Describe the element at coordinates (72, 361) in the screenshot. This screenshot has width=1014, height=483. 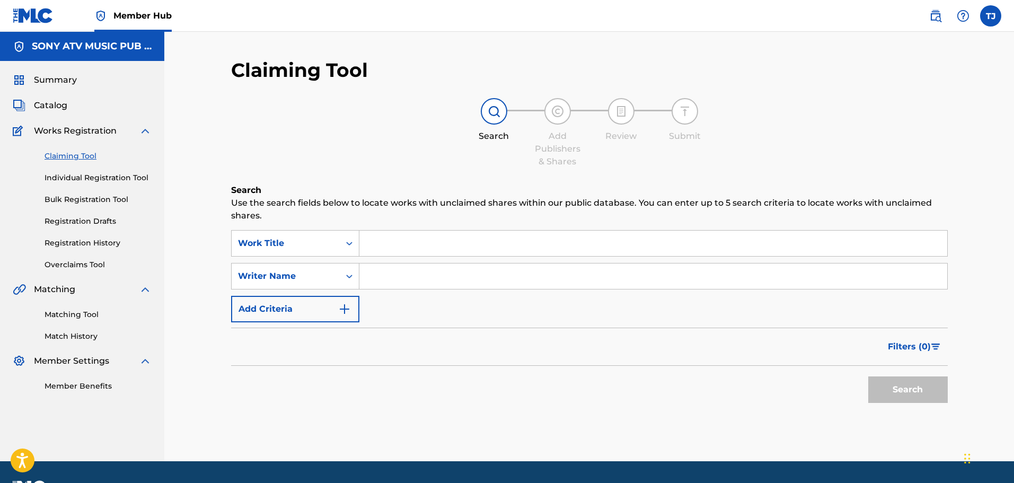
I see `span: Member Settings` at that location.